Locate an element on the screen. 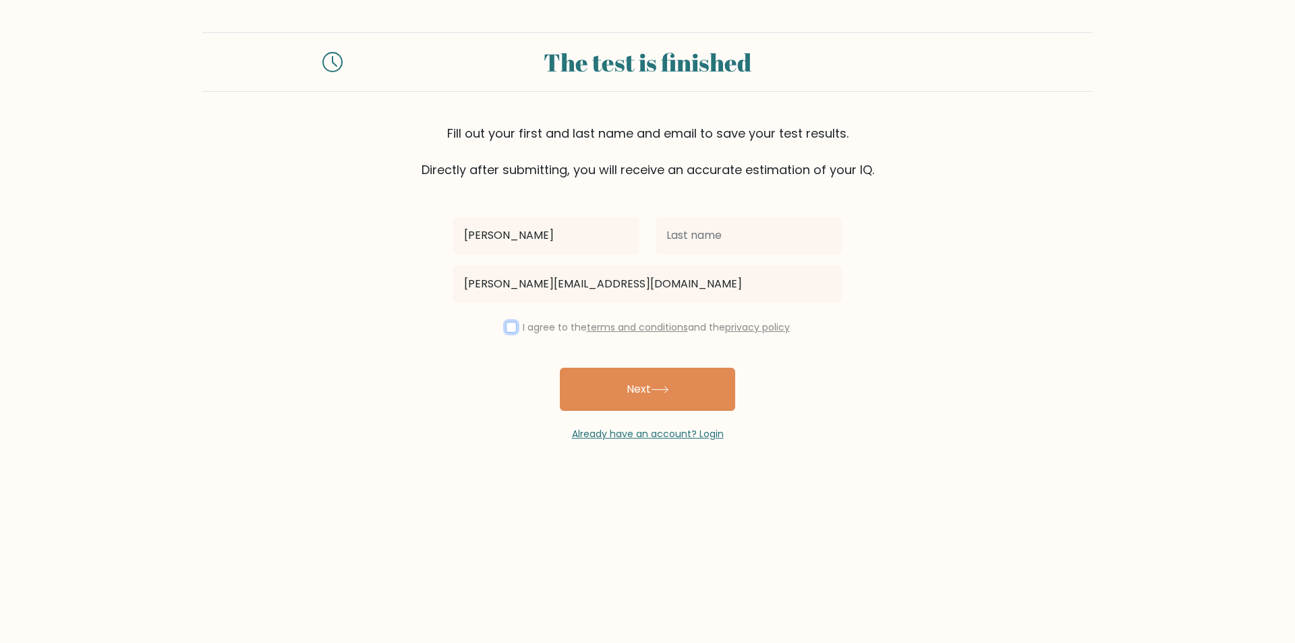 Image resolution: width=1295 pixels, height=643 pixels. input: Email is located at coordinates (648, 284).